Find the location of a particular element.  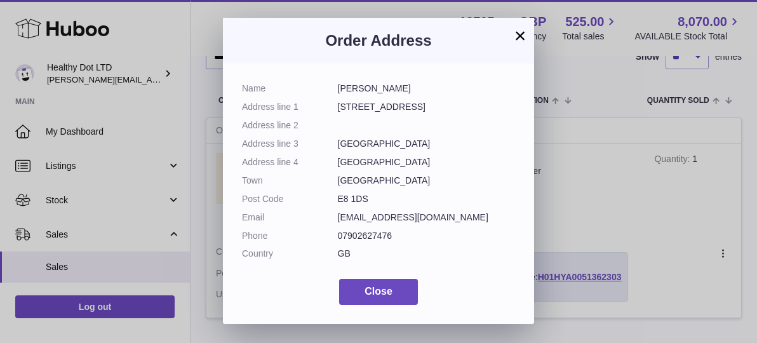

h3: Order Address is located at coordinates (379, 41).